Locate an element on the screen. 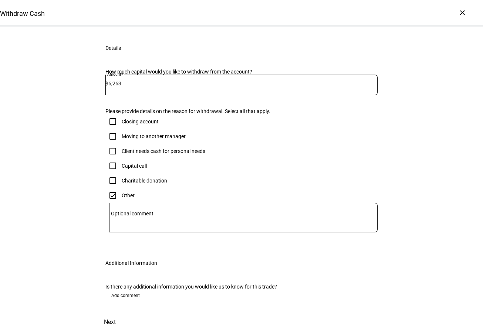 The height and width of the screenshot is (331, 483). span: Next is located at coordinates (110, 322).